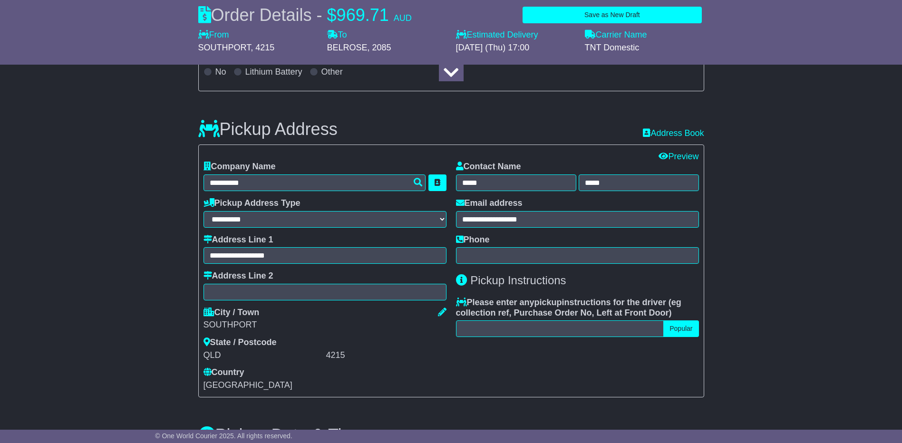 Image resolution: width=902 pixels, height=443 pixels. I want to click on label: To, so click(337, 35).